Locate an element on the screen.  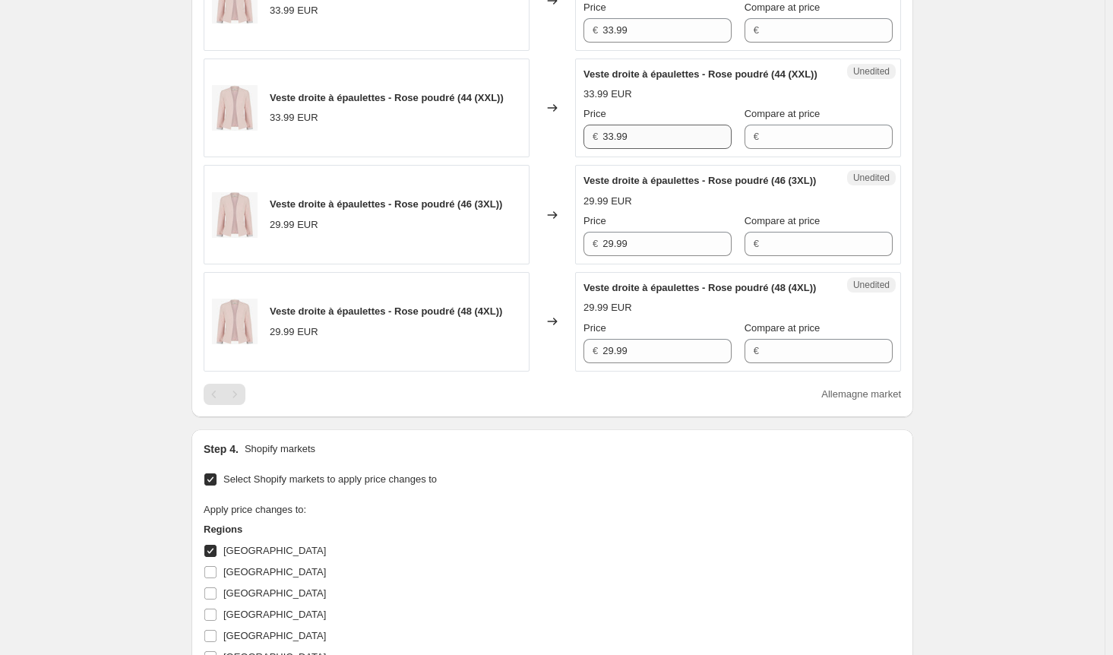
nav: Pagination is located at coordinates (224, 394).